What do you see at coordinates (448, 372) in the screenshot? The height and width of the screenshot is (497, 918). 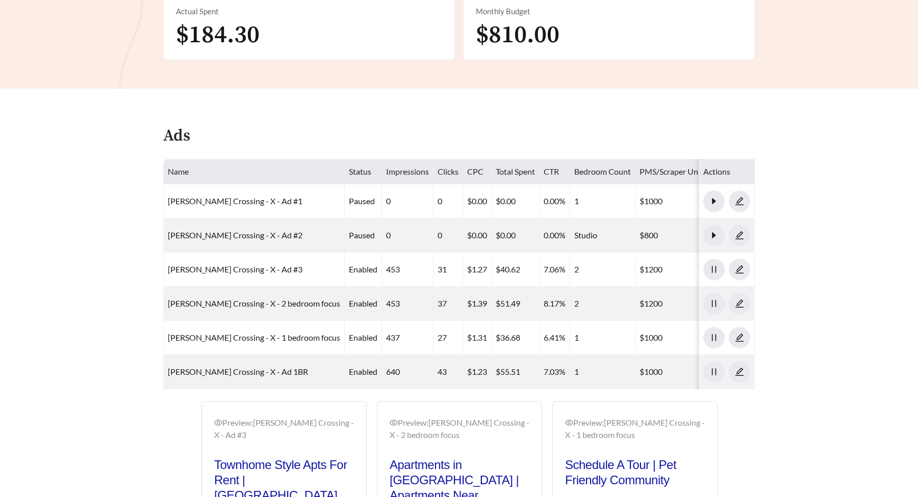 I see `td: 43` at bounding box center [448, 372].